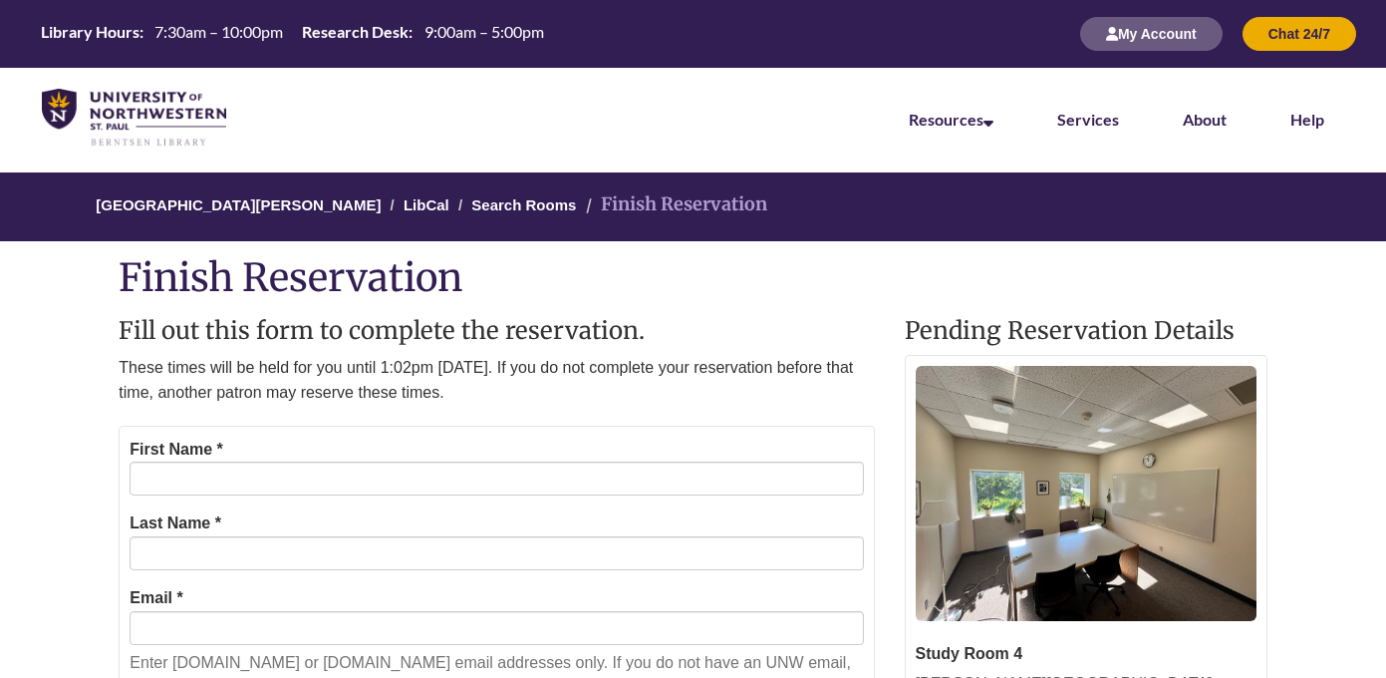 The image size is (1386, 678). What do you see at coordinates (155, 598) in the screenshot?
I see `label: Email *` at bounding box center [155, 598].